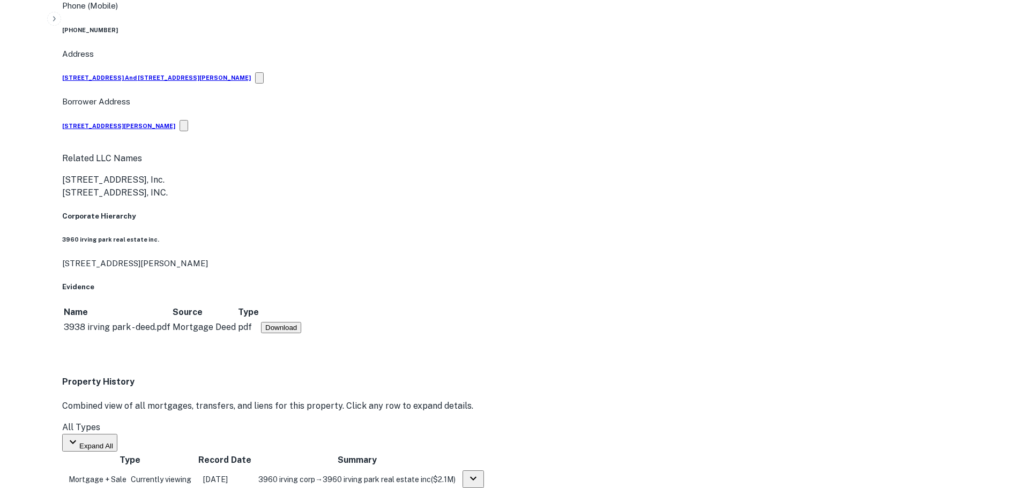 This screenshot has height=488, width=1021. I want to click on h4: Property History, so click(537, 382).